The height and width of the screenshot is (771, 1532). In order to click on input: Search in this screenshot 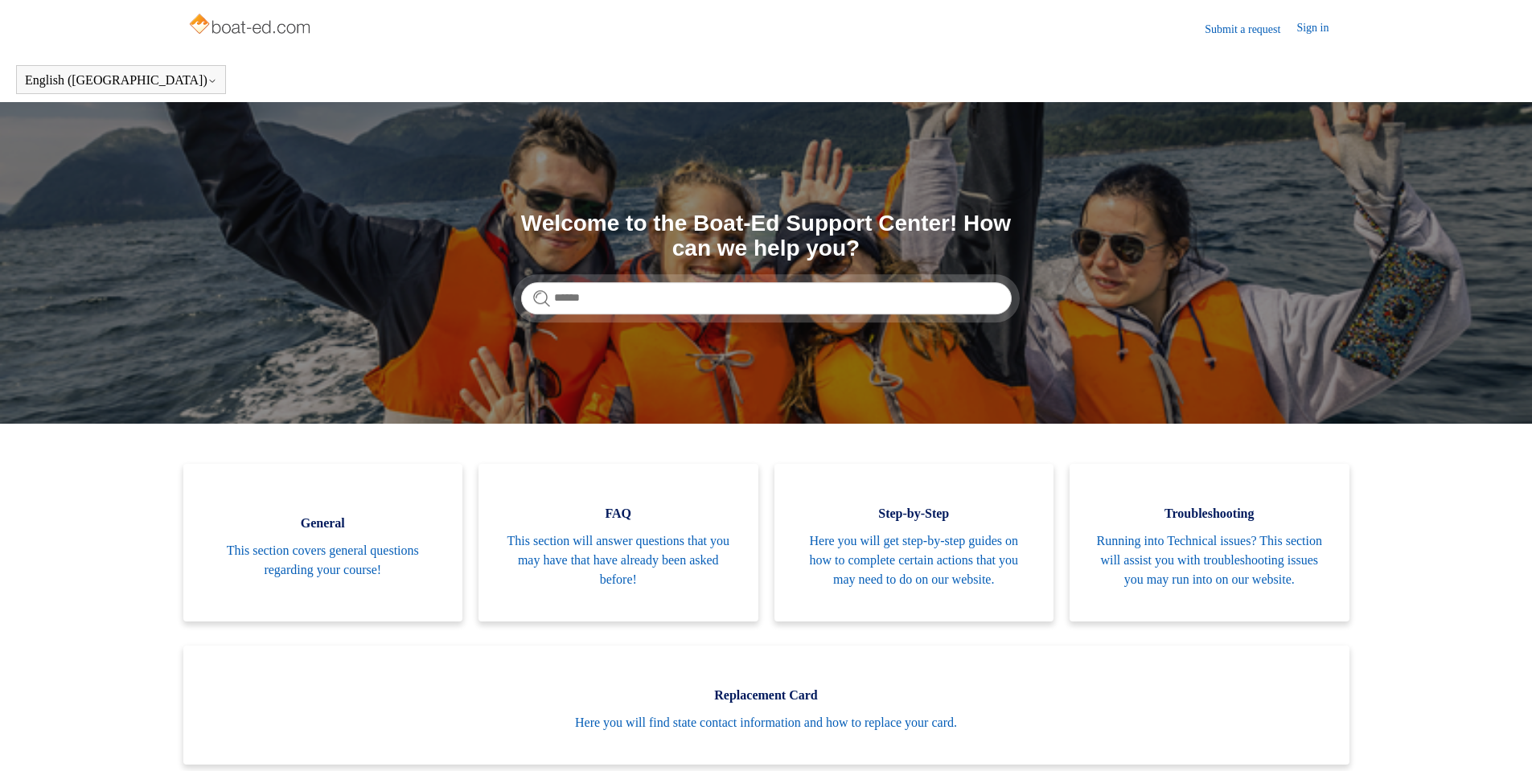, I will do `click(767, 298)`.